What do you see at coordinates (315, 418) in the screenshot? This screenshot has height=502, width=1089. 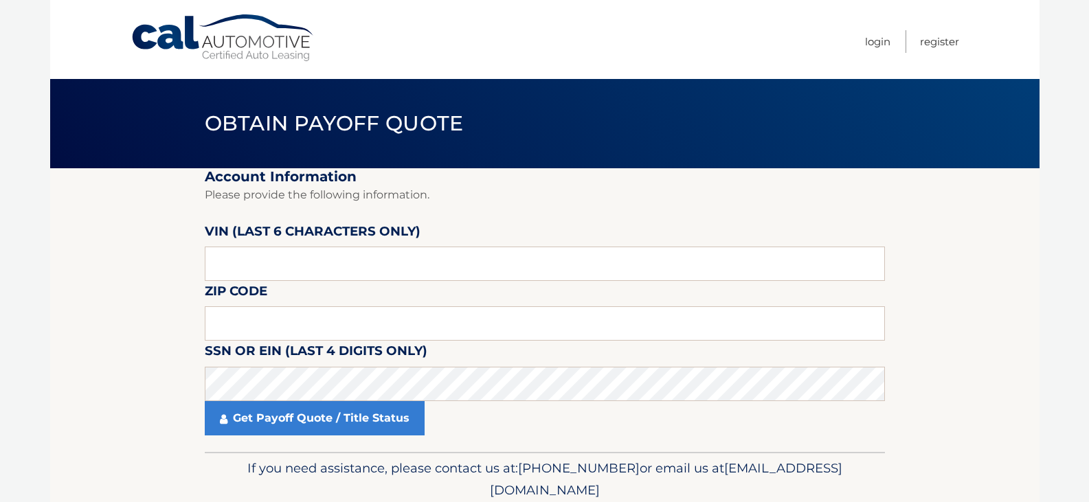 I see `a: Get Payoff Quote / Title Status` at bounding box center [315, 418].